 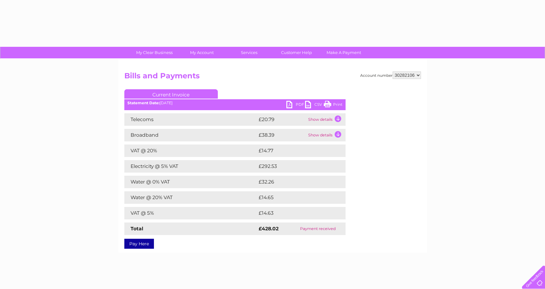 What do you see at coordinates (143, 103) in the screenshot?
I see `b: Statement Date:` at bounding box center [143, 103].